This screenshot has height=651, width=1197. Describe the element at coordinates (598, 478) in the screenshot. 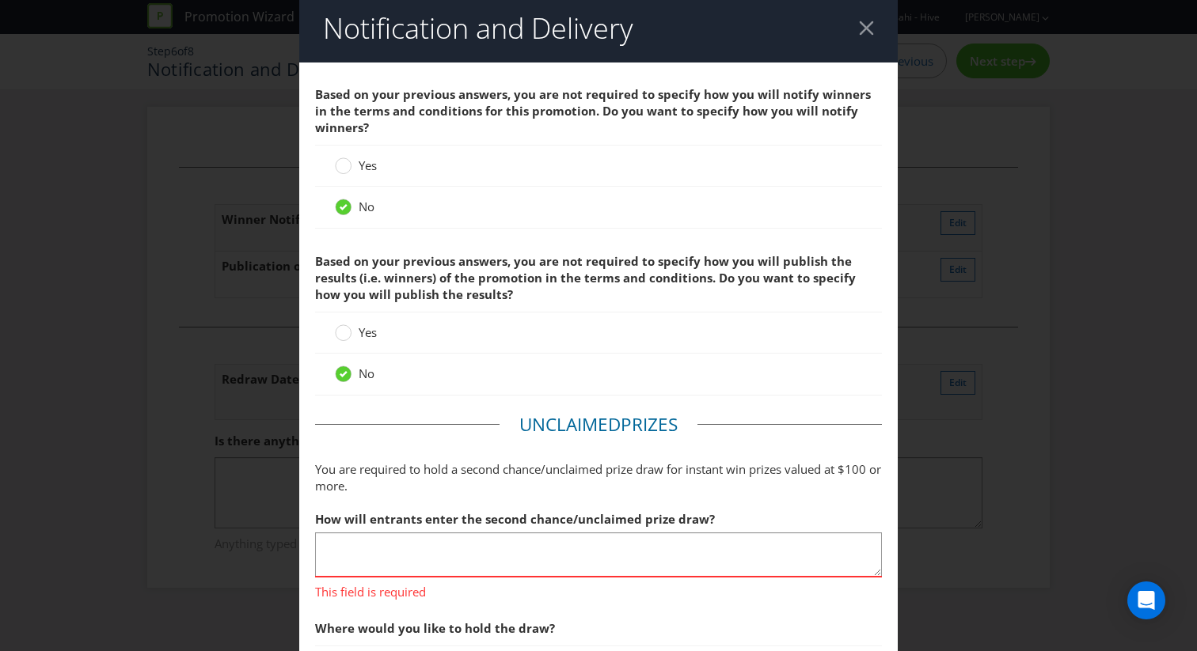

I see `p: You are required to hold a second chance/unclaimed prize draw for instant win prizes valued at $1...` at that location.